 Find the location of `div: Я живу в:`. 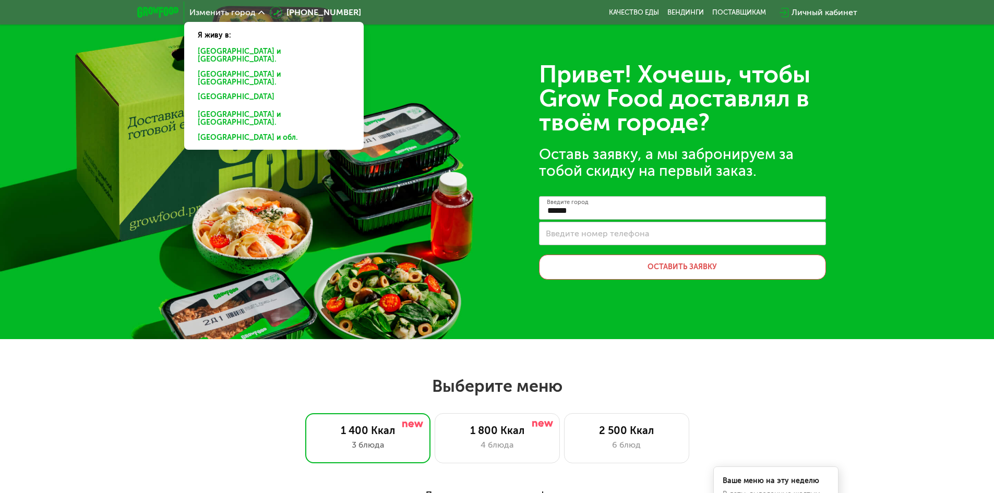

div: Я живу в: is located at coordinates (274, 31).